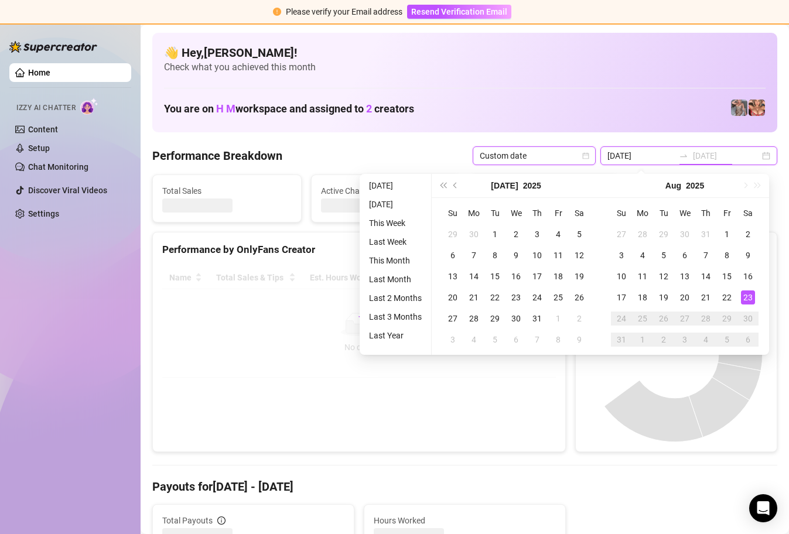 Image resolution: width=789 pixels, height=534 pixels. What do you see at coordinates (46, 108) in the screenshot?
I see `span: Izzy AI Chatter` at bounding box center [46, 108].